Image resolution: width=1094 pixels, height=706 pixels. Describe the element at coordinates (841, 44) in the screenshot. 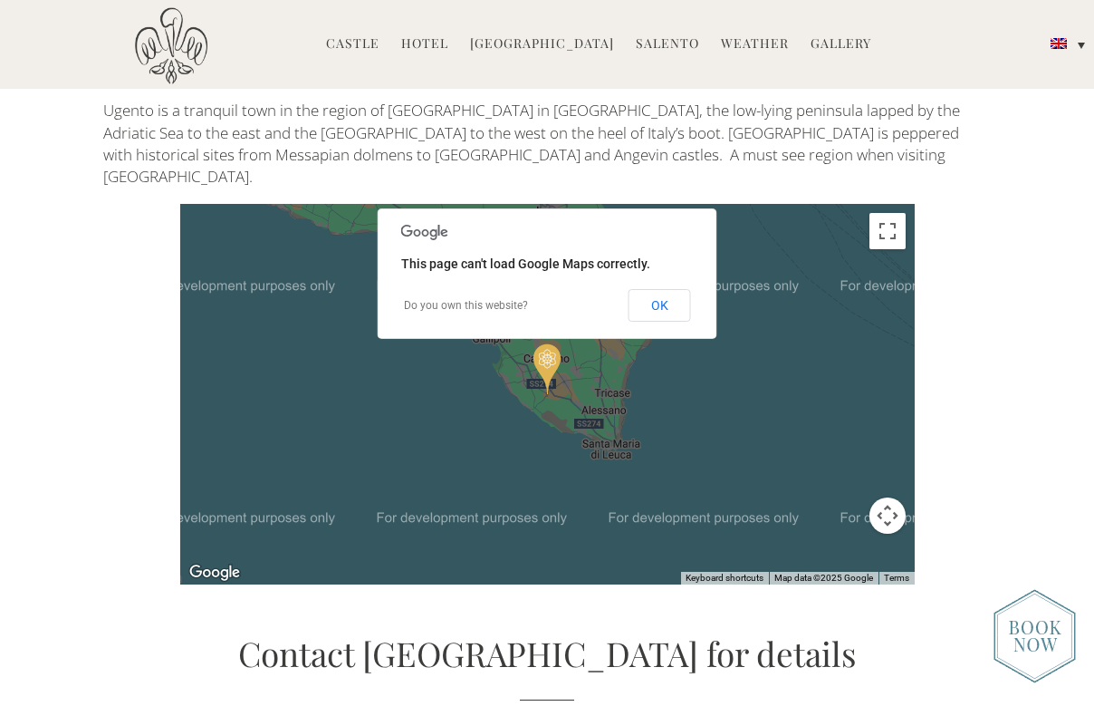

I see `a: Gallery` at that location.